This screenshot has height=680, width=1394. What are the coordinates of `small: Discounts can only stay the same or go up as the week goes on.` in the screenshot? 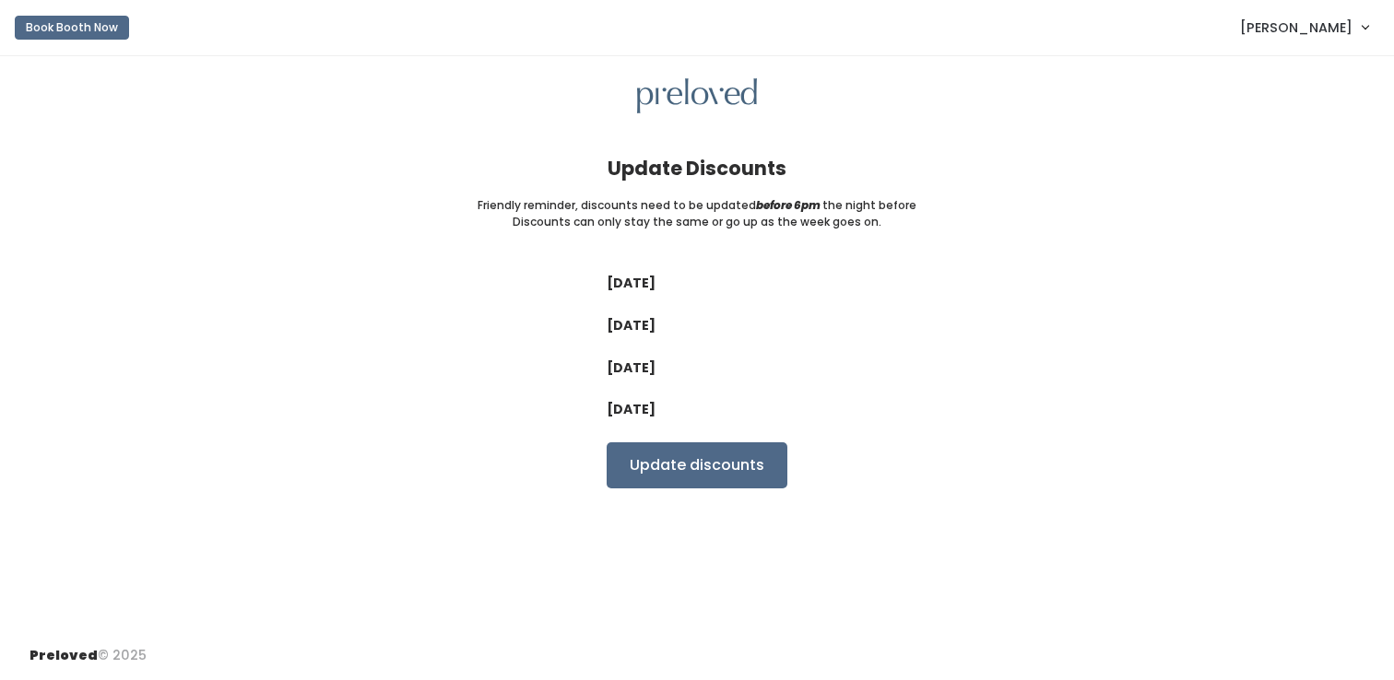 It's located at (697, 222).